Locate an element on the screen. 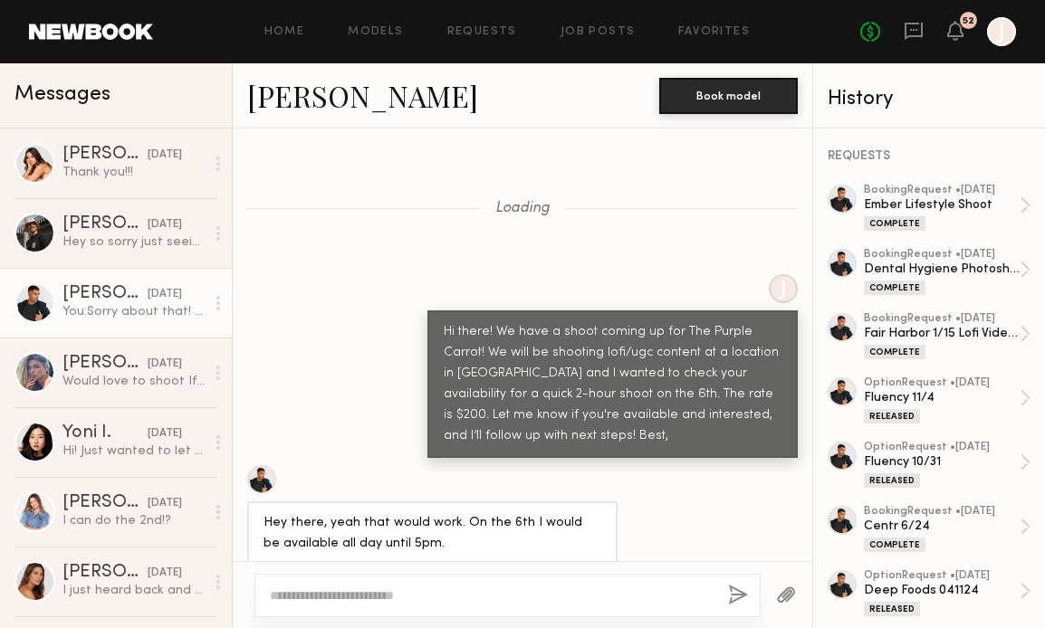 The height and width of the screenshot is (628, 1045). div: Hey so sorry just seeing this settling into new spot but I’m back to working if ever need is located at coordinates (133, 242).